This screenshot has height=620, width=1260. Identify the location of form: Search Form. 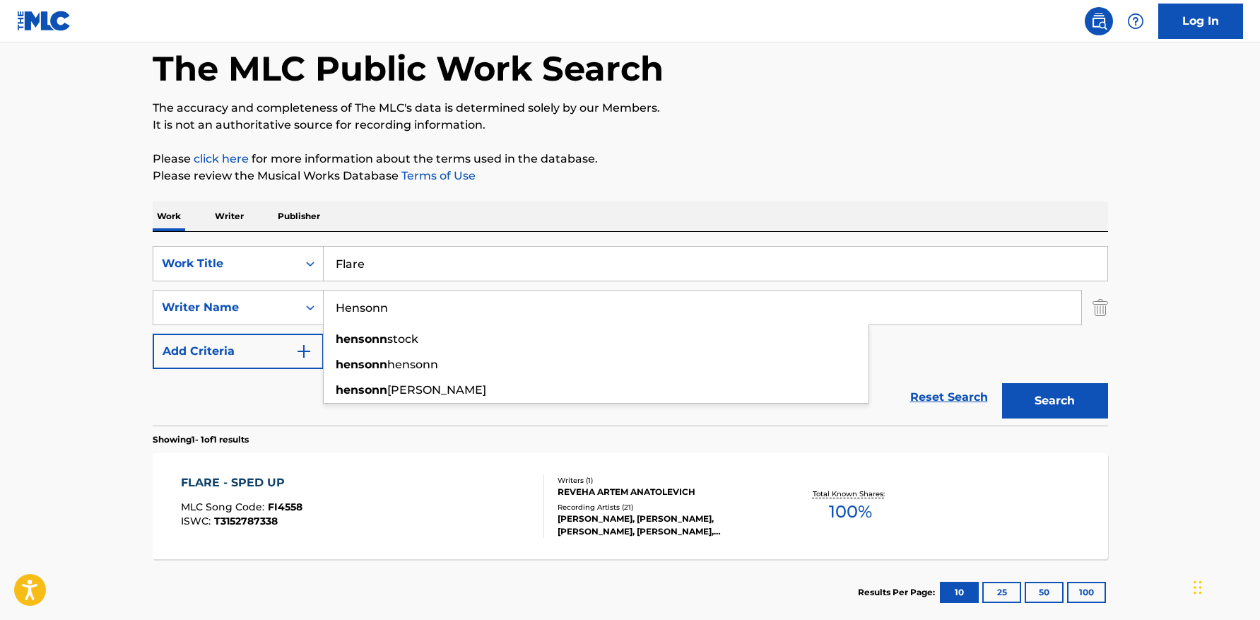
(630, 336).